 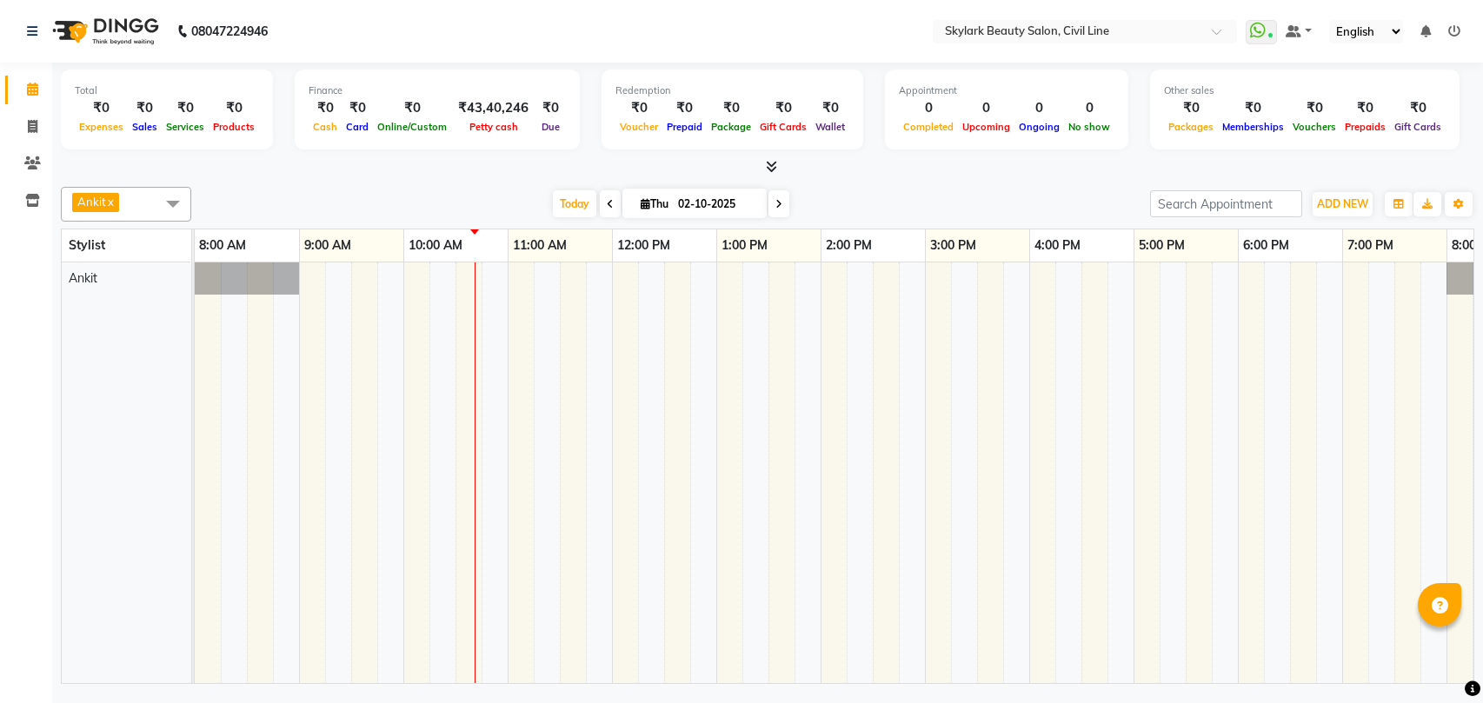 I want to click on a: 10:00 AM, so click(x=436, y=245).